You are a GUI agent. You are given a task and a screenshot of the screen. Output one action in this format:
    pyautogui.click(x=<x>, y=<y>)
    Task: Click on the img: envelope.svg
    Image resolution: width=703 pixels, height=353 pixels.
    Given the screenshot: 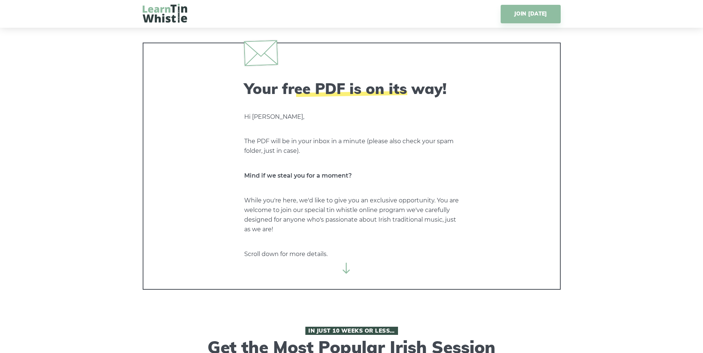 What is the action you would take?
    pyautogui.click(x=260, y=53)
    